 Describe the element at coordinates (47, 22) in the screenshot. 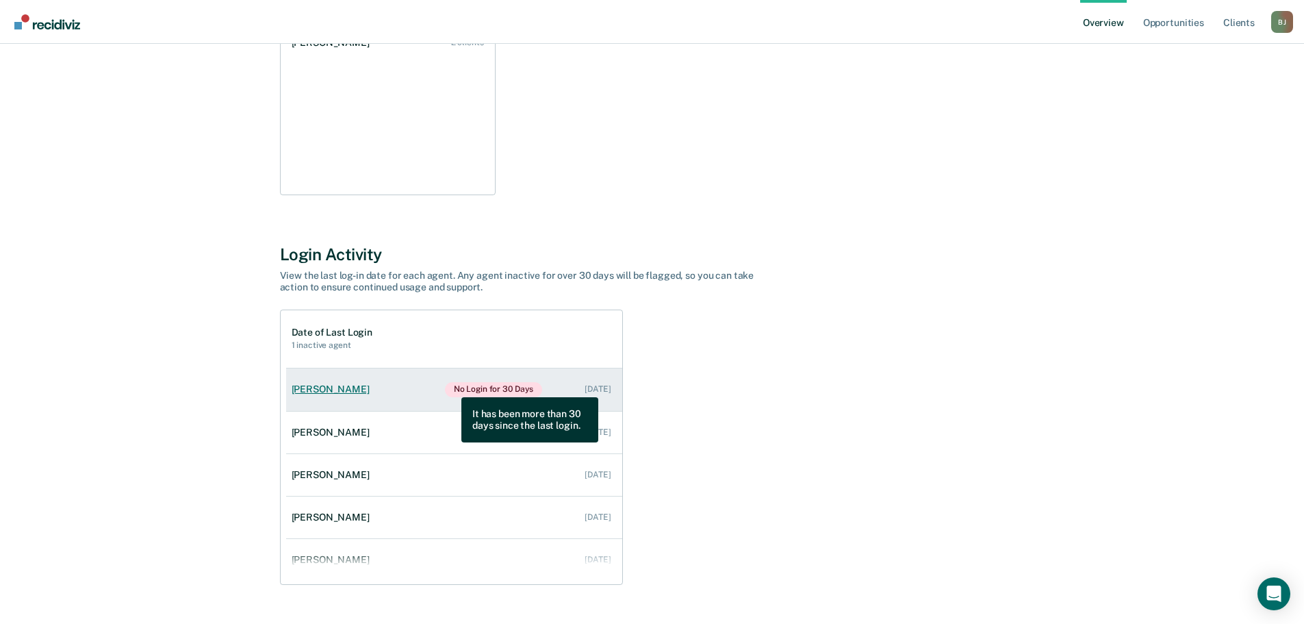

I see `img: Recidiviz` at that location.